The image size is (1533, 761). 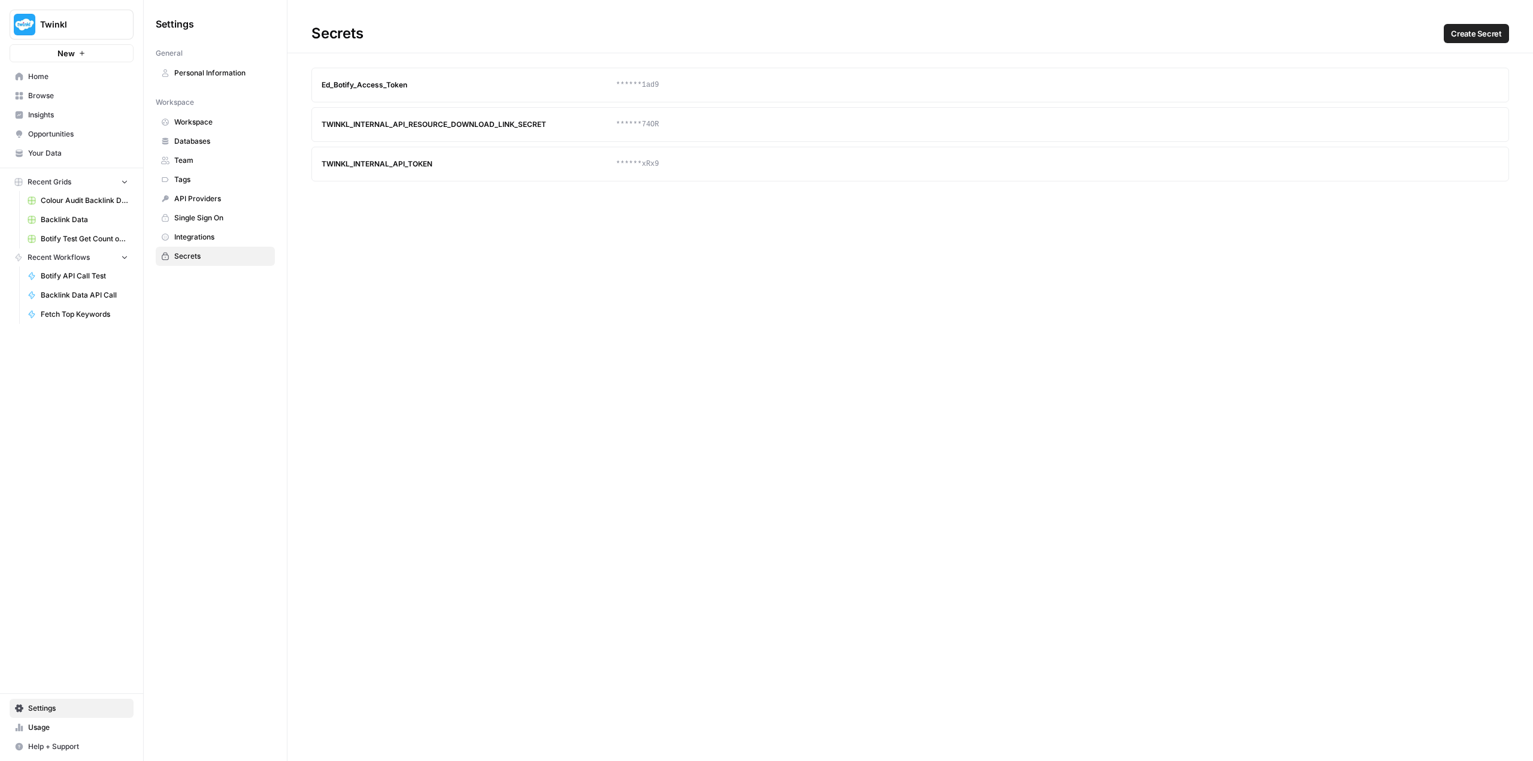 What do you see at coordinates (71, 727) in the screenshot?
I see `a: Usage` at bounding box center [71, 727].